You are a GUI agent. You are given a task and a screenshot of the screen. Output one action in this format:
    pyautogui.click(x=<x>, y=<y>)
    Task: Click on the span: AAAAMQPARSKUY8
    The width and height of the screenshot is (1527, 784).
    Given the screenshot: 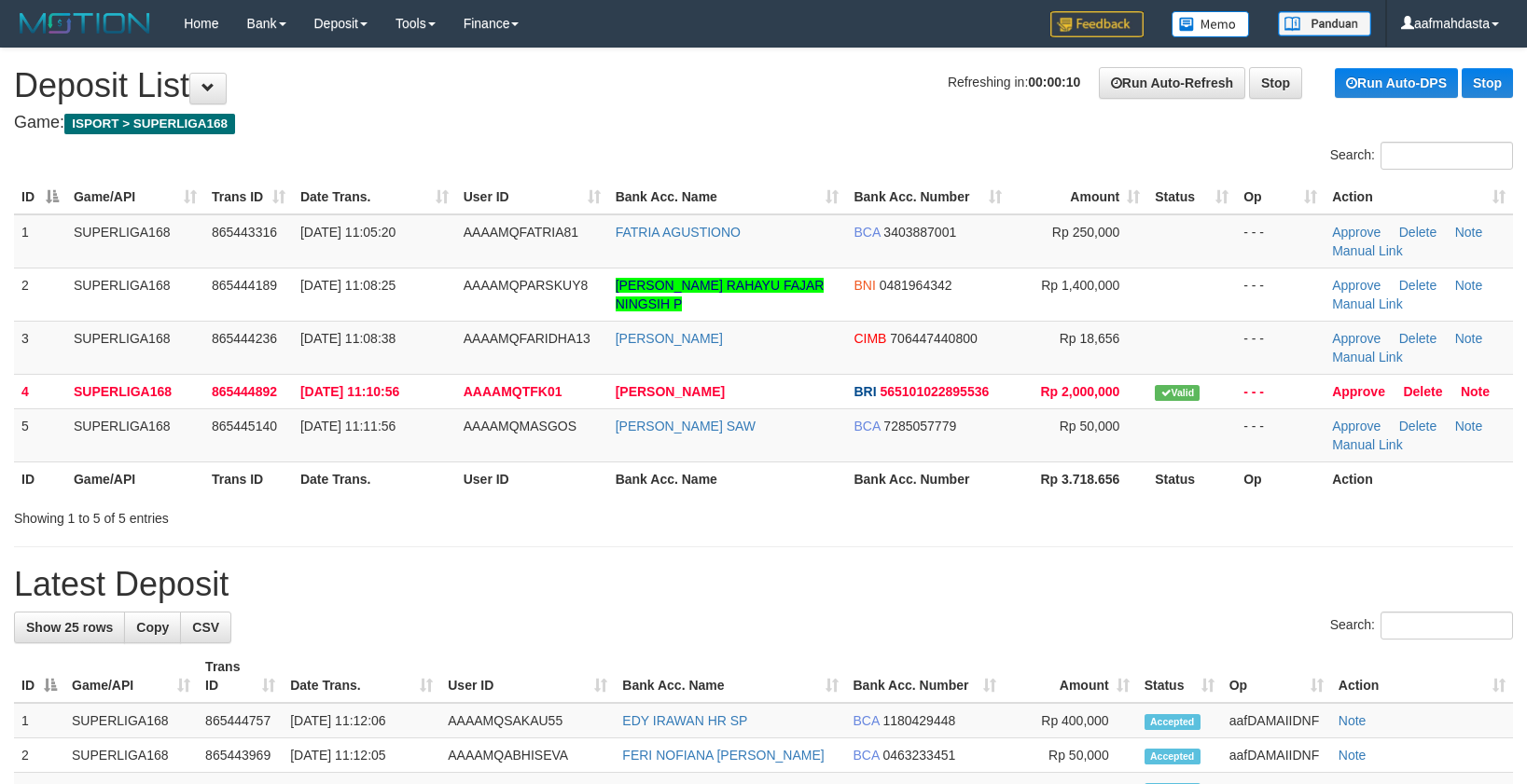 What is the action you would take?
    pyautogui.click(x=526, y=285)
    